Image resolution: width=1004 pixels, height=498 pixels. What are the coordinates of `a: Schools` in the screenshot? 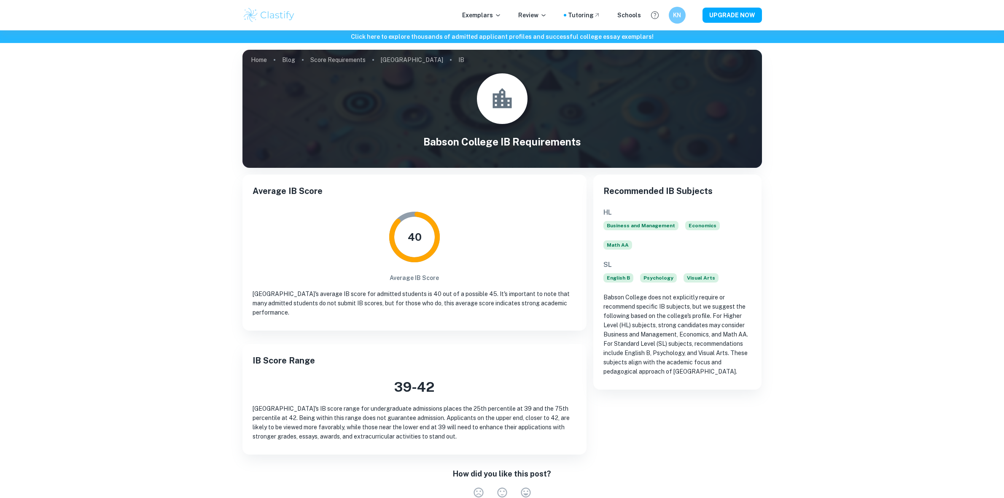 It's located at (629, 15).